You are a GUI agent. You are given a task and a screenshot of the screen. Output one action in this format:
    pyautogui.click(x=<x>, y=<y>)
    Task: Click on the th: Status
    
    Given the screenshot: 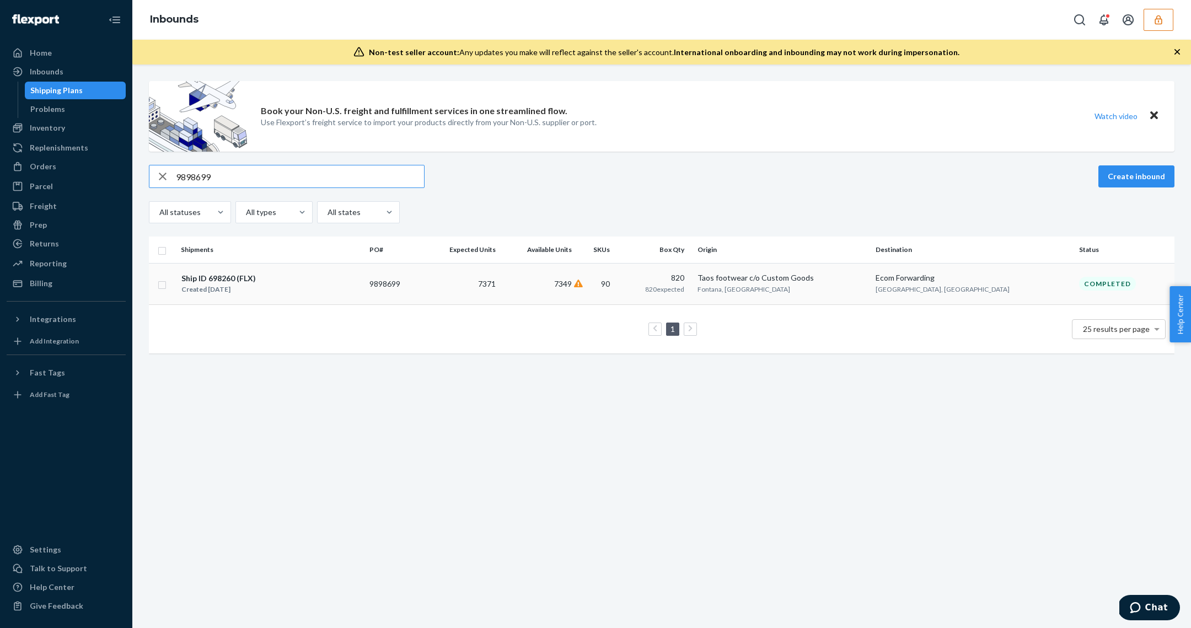 What is the action you would take?
    pyautogui.click(x=1124, y=250)
    